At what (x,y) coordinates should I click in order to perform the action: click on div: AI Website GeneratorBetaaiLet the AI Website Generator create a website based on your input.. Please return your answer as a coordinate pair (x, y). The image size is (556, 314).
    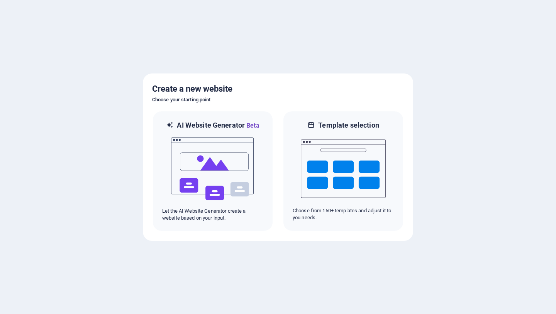
    Looking at the image, I should click on (213, 171).